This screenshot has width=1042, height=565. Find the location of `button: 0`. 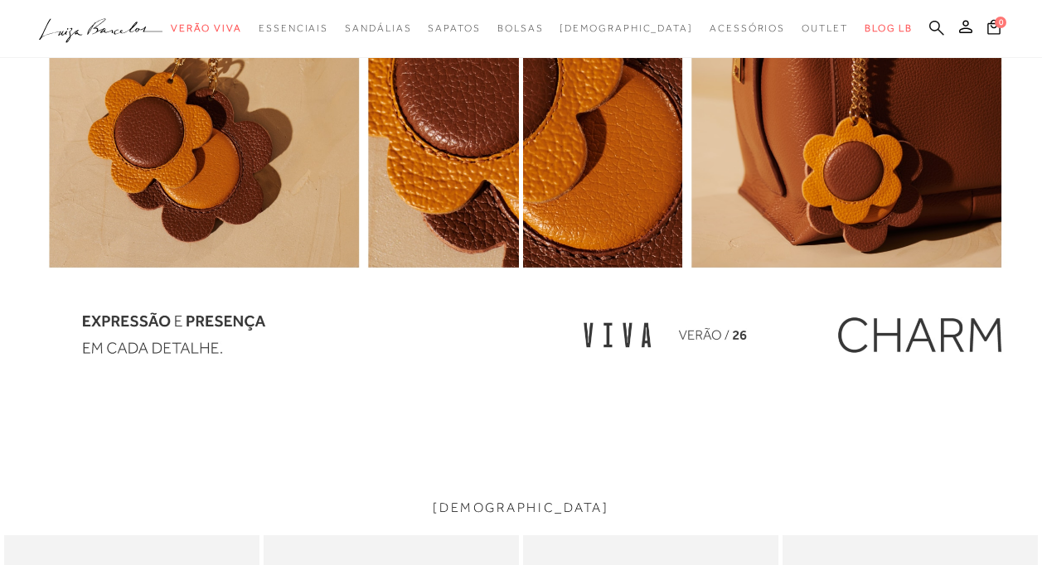

button: 0 is located at coordinates (994, 29).